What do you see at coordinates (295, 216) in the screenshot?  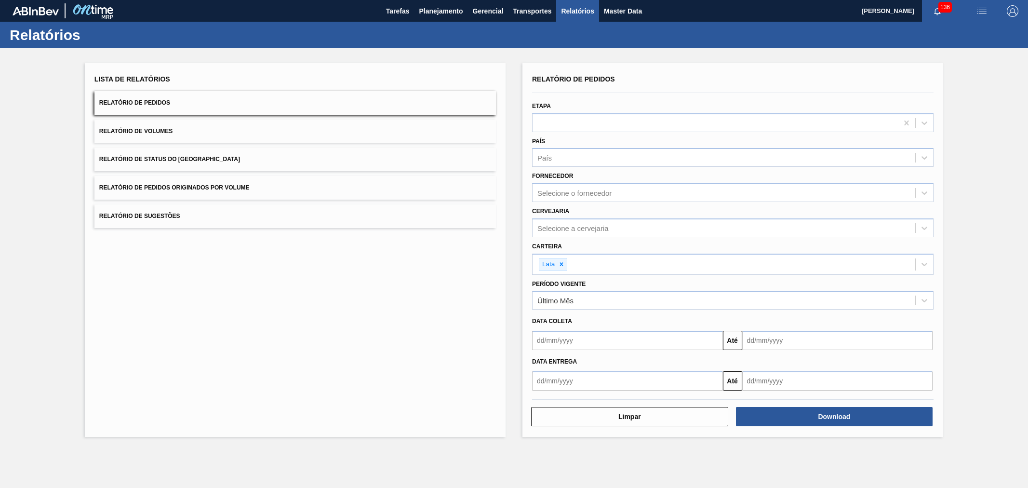 I see `button: Relatório de Sugestões` at bounding box center [295, 216].